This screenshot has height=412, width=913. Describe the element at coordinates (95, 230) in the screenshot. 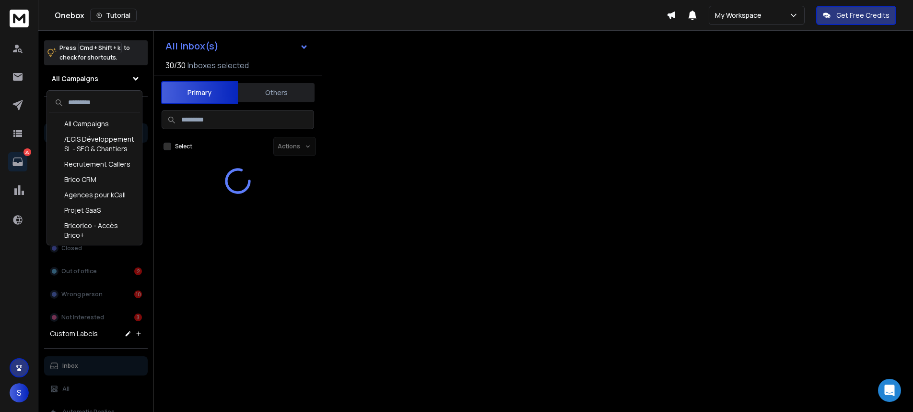

I see `div: Bricorico - Accès Brico+` at that location.